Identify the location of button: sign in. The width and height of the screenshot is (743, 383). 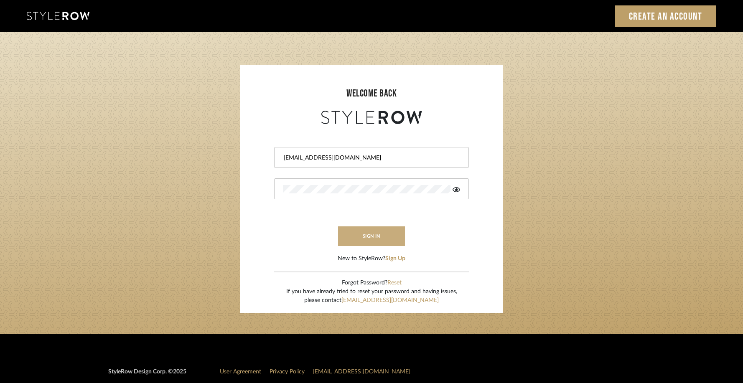
(371, 236).